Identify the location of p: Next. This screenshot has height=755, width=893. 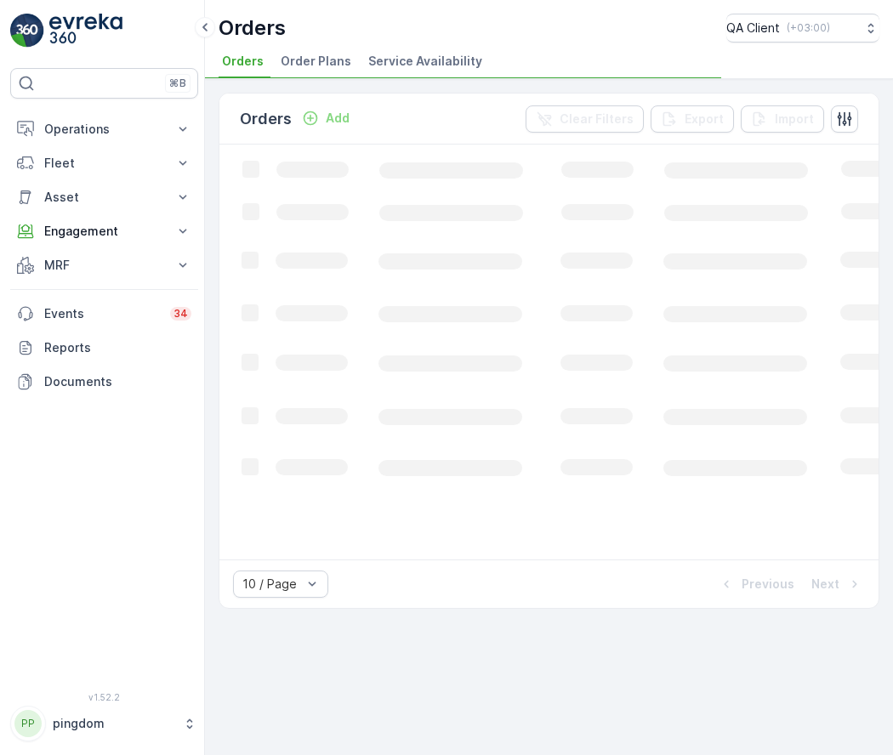
(825, 584).